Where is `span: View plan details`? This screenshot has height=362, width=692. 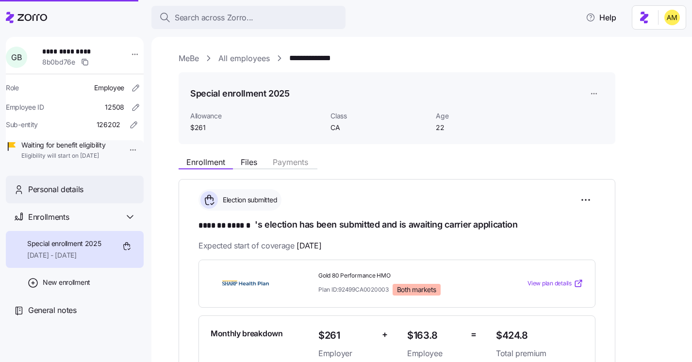
span: View plan details is located at coordinates (549, 283).